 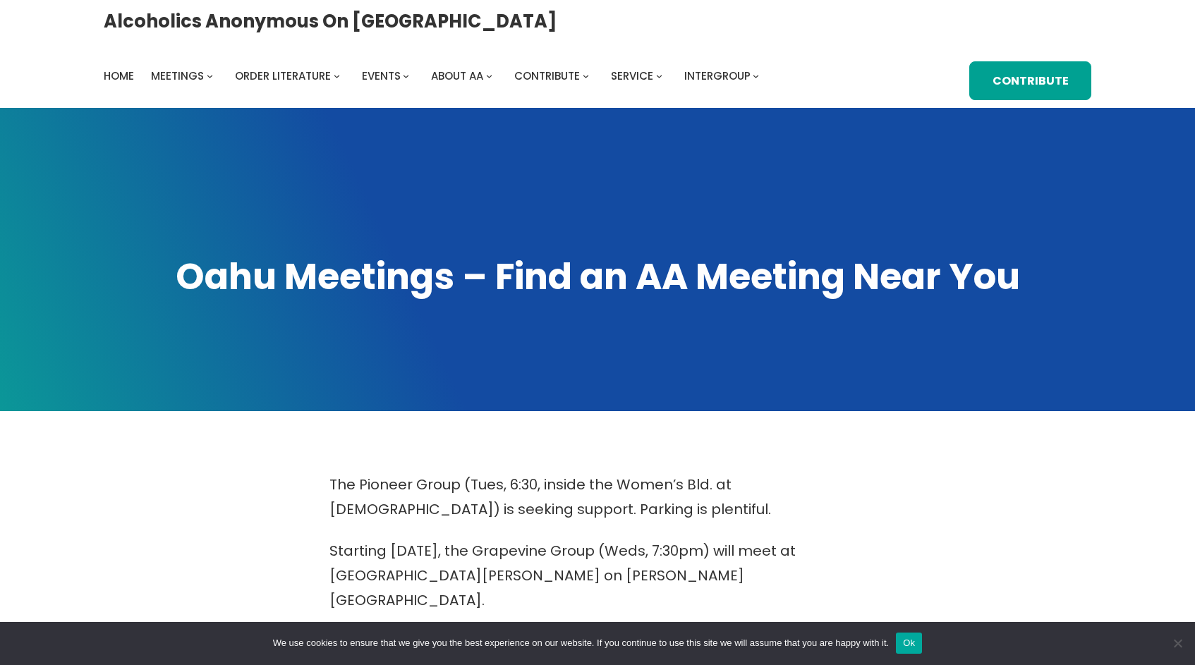 I want to click on h1: Oahu Meetings – Find an AA Meeting Near You, so click(x=598, y=277).